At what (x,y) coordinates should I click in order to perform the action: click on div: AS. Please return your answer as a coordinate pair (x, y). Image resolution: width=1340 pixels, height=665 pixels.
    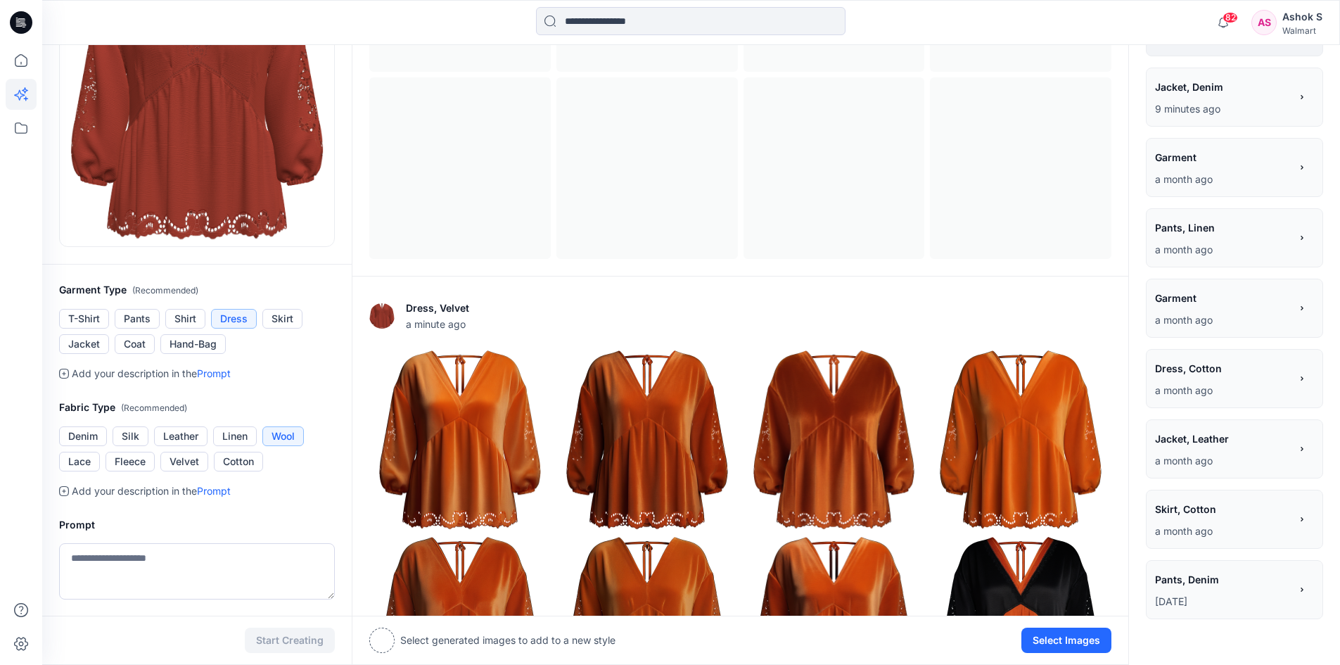
    Looking at the image, I should click on (1264, 23).